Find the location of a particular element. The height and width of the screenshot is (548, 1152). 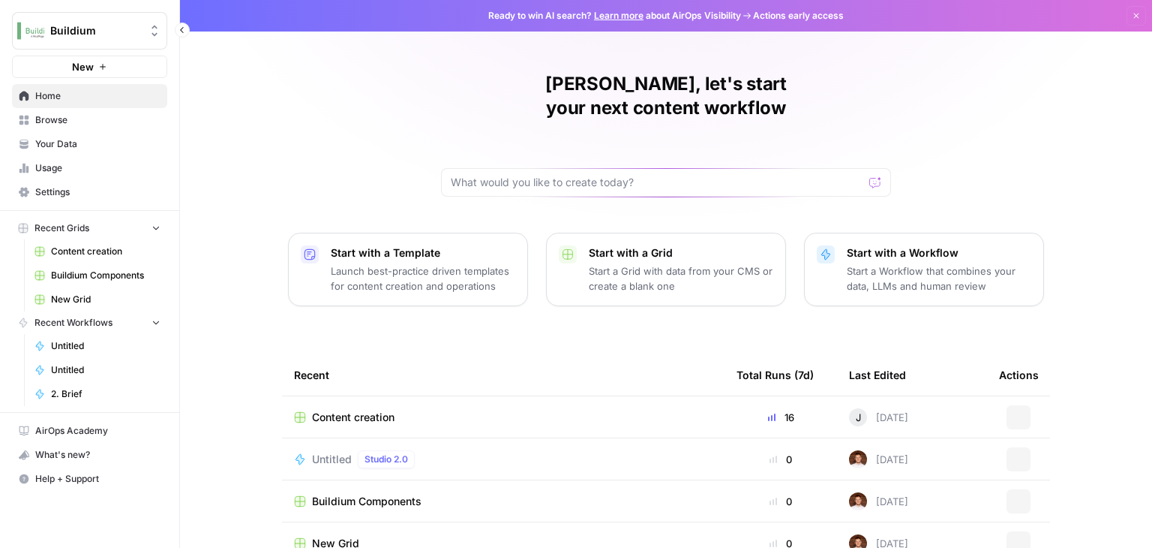

button: New is located at coordinates (89, 67).